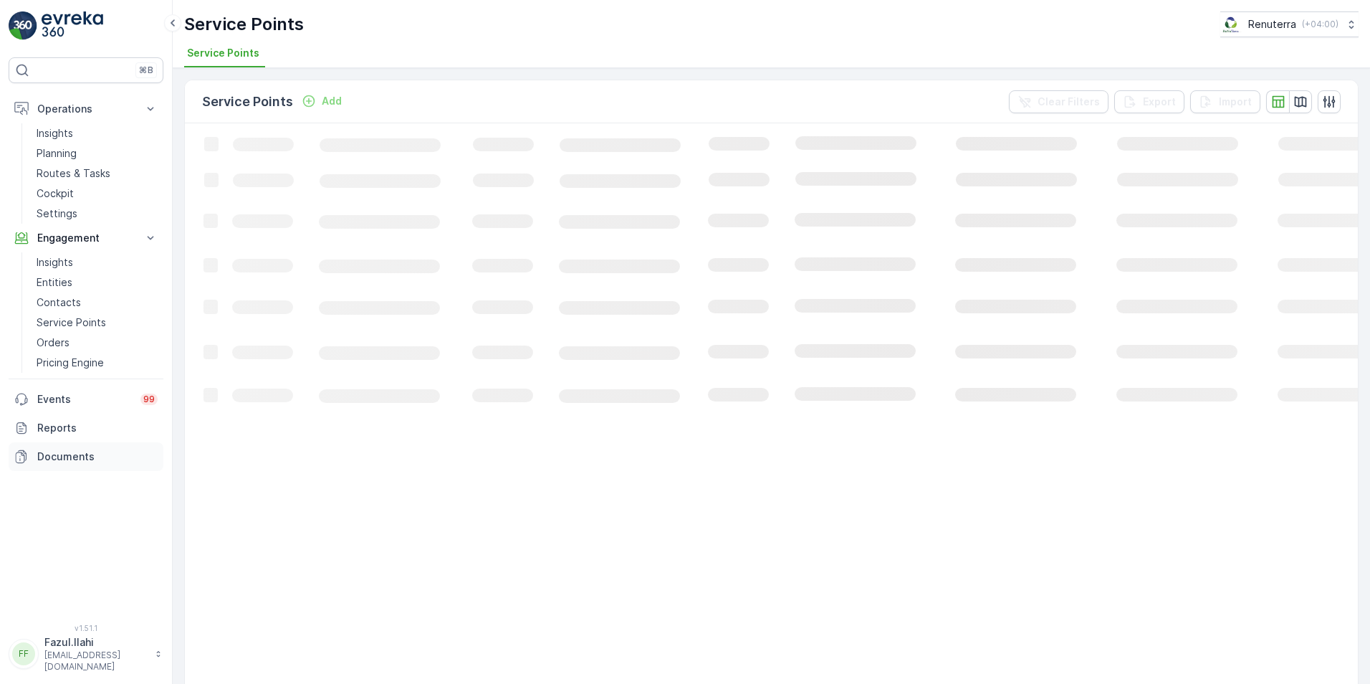  Describe the element at coordinates (86, 109) in the screenshot. I see `p: Operations` at that location.